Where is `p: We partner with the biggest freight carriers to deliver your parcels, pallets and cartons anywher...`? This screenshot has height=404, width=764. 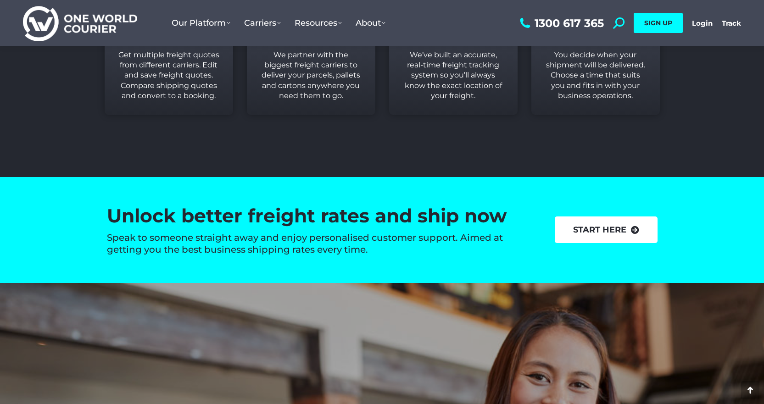
p: We partner with the biggest freight carriers to deliver your parcels, pallets and cartons anywher... is located at coordinates (311, 76).